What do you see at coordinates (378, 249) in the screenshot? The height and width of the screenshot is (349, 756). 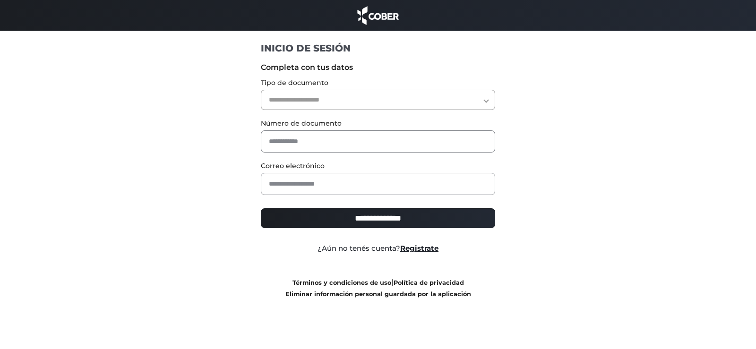 I see `div: ¿Aún no tenés cuenta?` at bounding box center [378, 249].